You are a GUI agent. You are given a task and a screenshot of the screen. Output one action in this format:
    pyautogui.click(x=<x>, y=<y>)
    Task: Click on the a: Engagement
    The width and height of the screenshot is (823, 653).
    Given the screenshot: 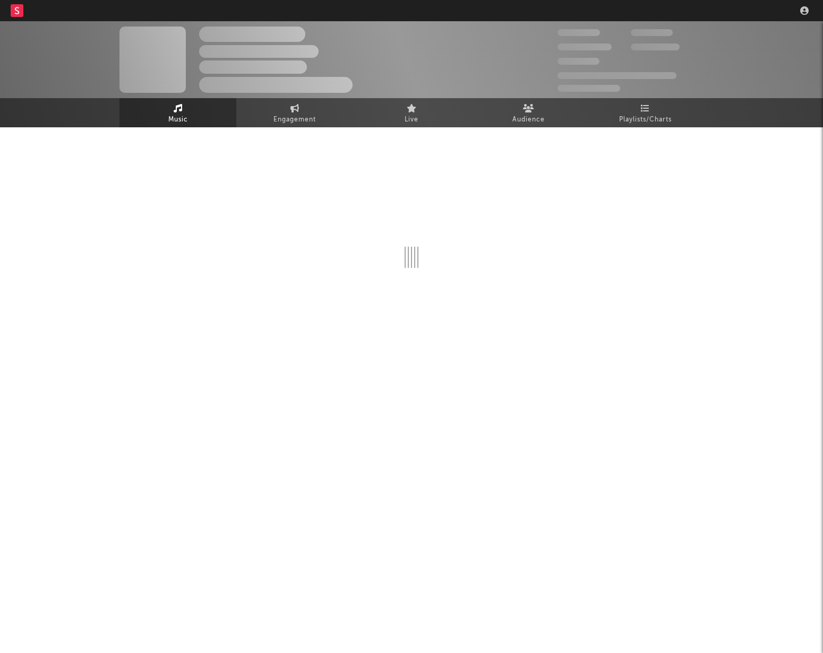 What is the action you would take?
    pyautogui.click(x=295, y=113)
    